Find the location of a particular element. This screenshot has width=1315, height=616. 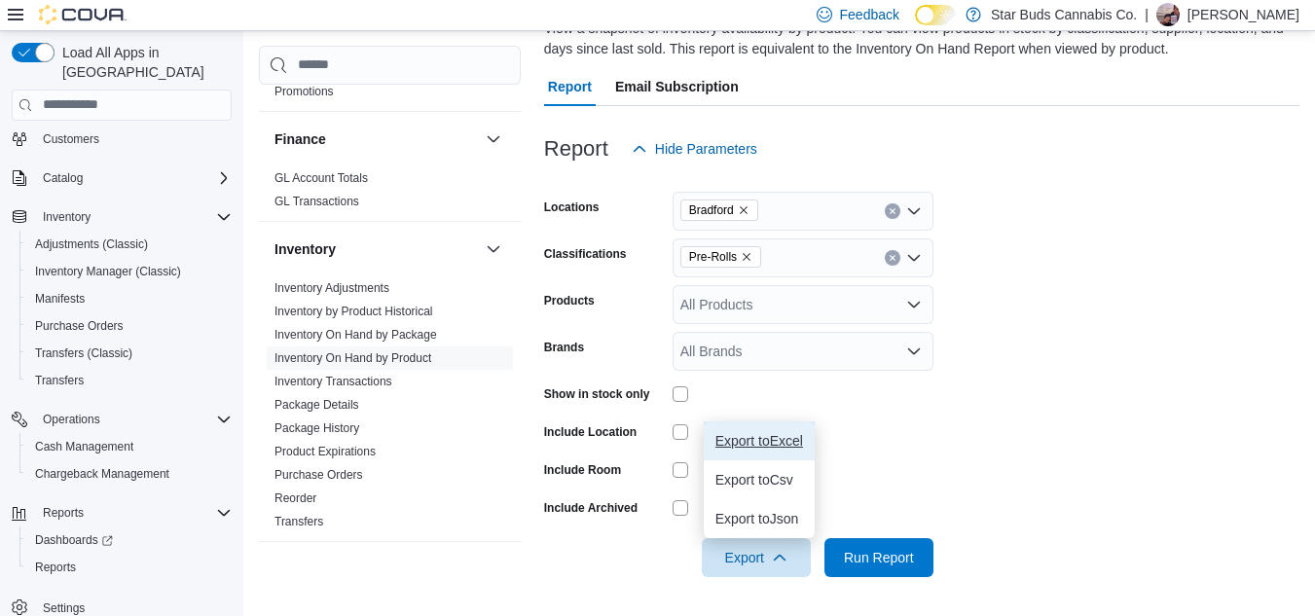

a: Package History is located at coordinates (316, 428).